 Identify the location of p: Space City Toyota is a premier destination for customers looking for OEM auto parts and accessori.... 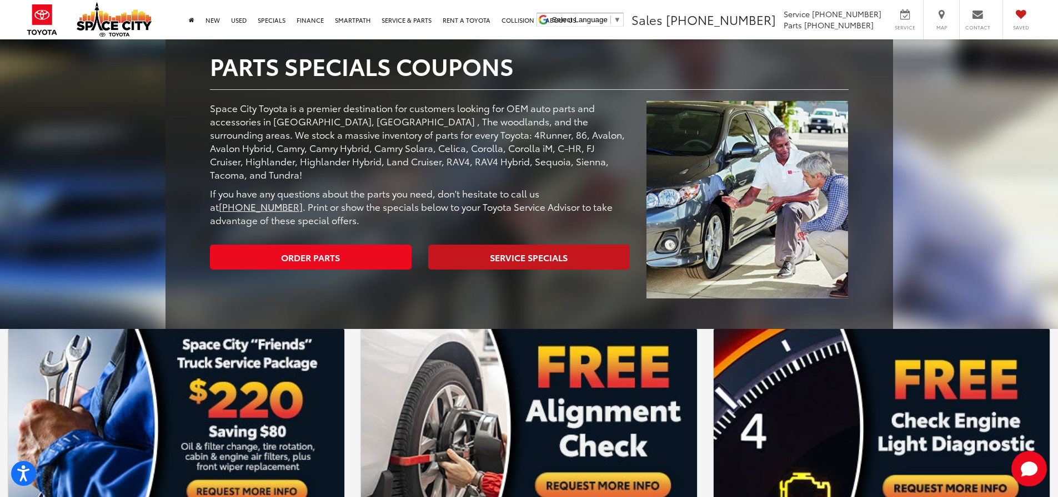
(420, 141).